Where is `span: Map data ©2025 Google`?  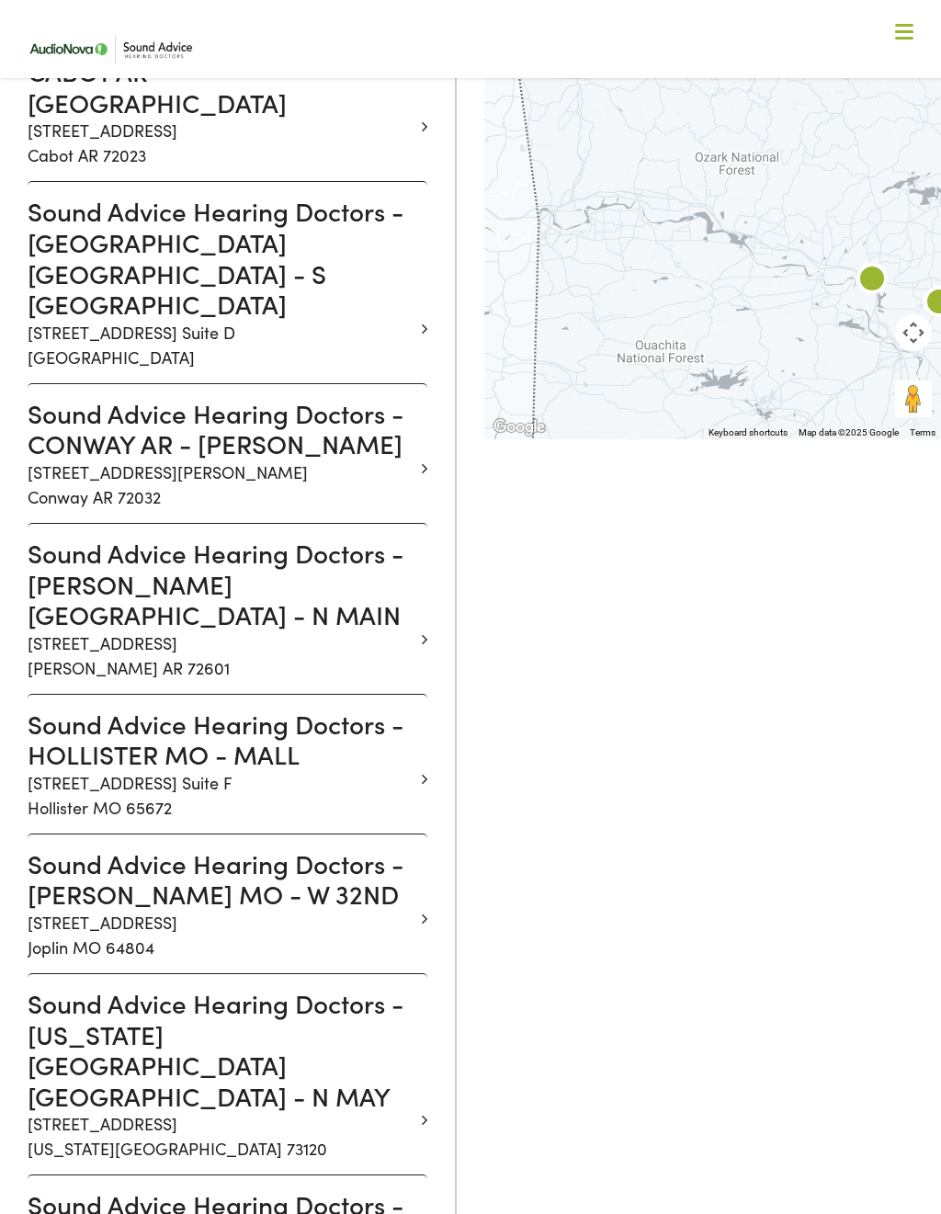
span: Map data ©2025 Google is located at coordinates (848, 432).